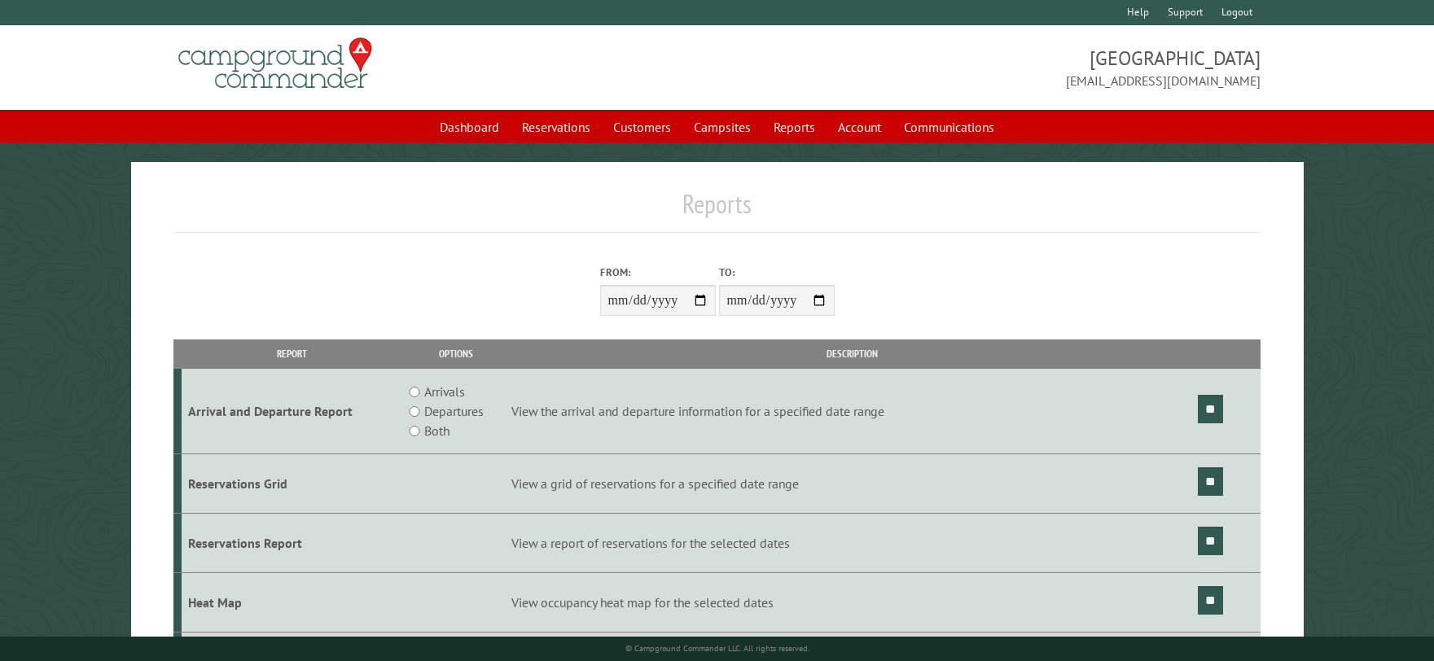 The width and height of the screenshot is (1434, 661). Describe the element at coordinates (658, 272) in the screenshot. I see `label: From:` at that location.